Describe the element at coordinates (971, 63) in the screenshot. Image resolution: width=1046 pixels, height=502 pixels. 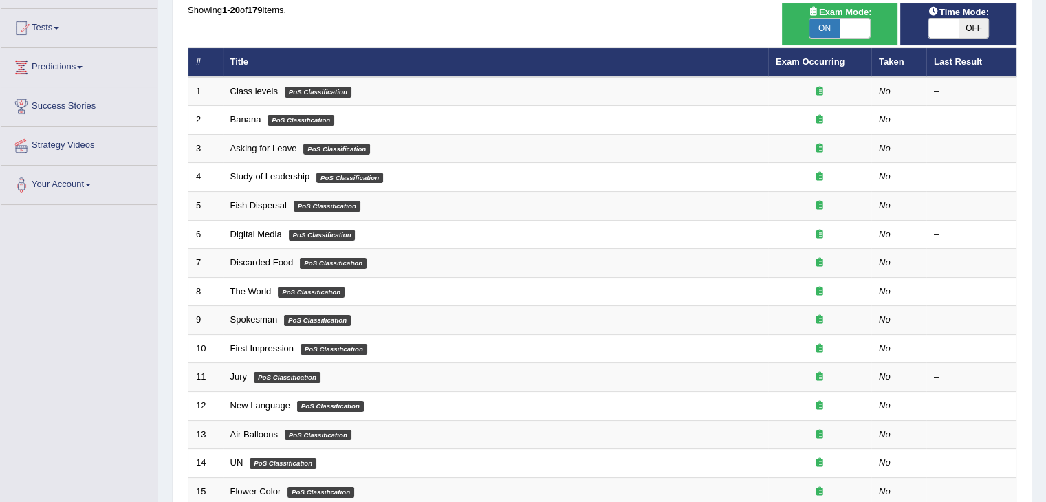
I see `th: Last Result` at that location.